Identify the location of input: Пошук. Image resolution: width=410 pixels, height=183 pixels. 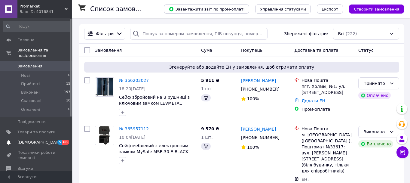
(37, 26).